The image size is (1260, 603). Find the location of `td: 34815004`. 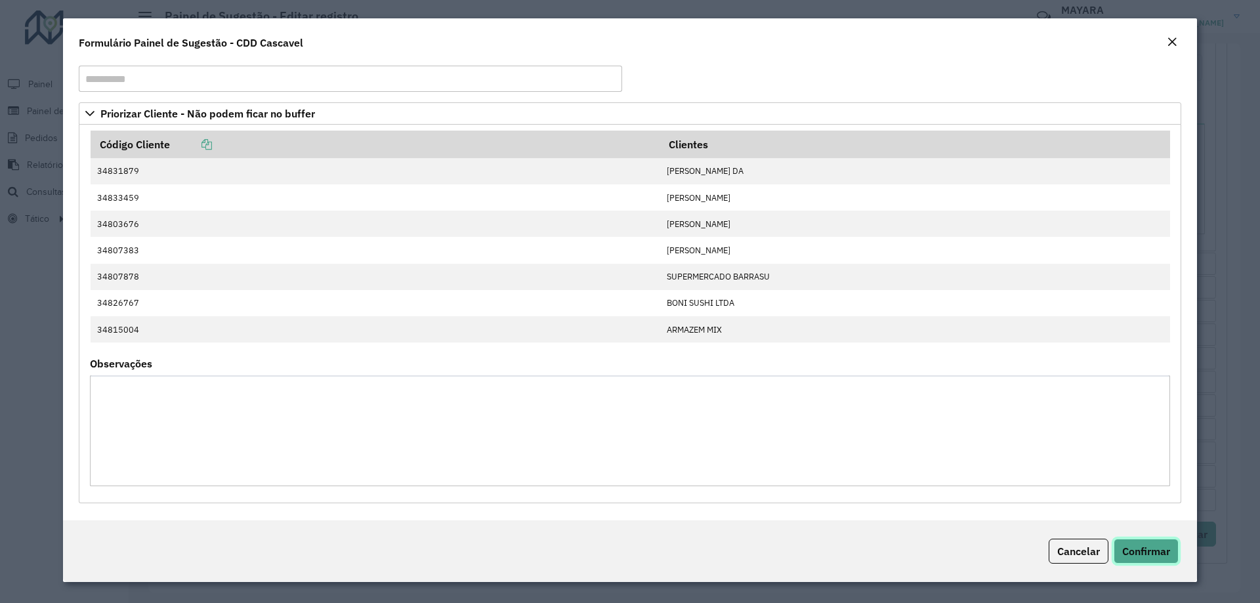

td: 34815004 is located at coordinates (375, 330).